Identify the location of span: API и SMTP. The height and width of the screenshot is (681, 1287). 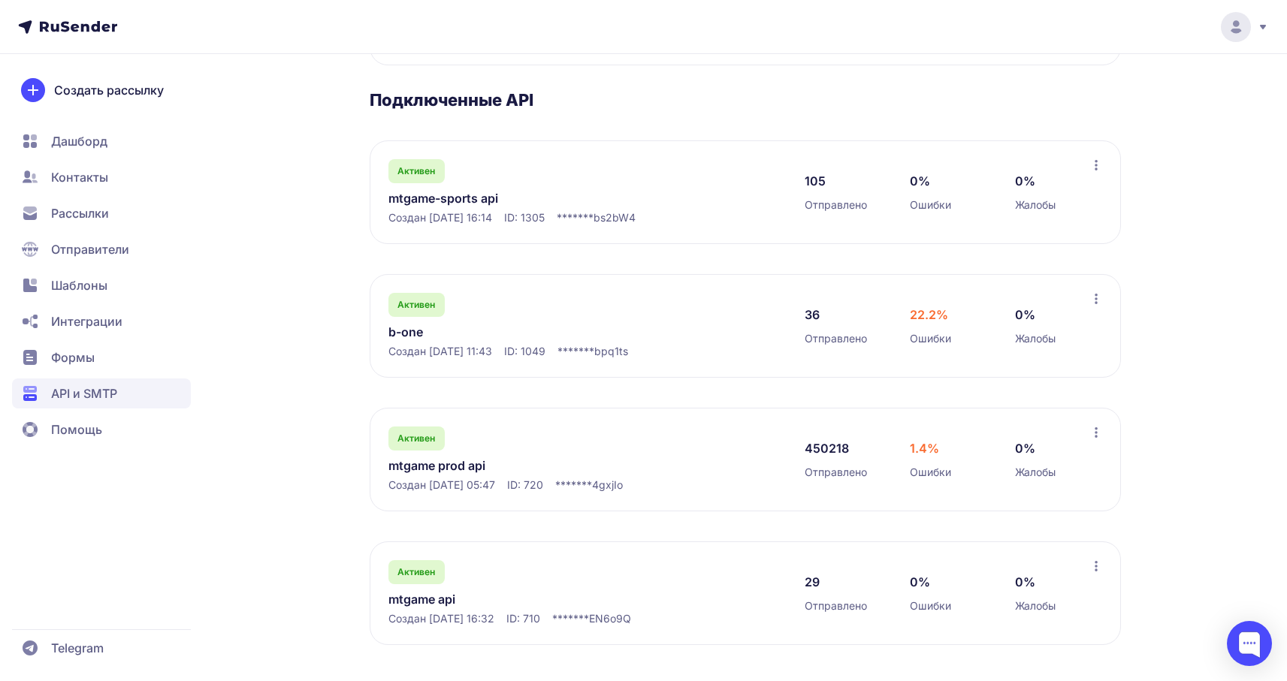
(84, 394).